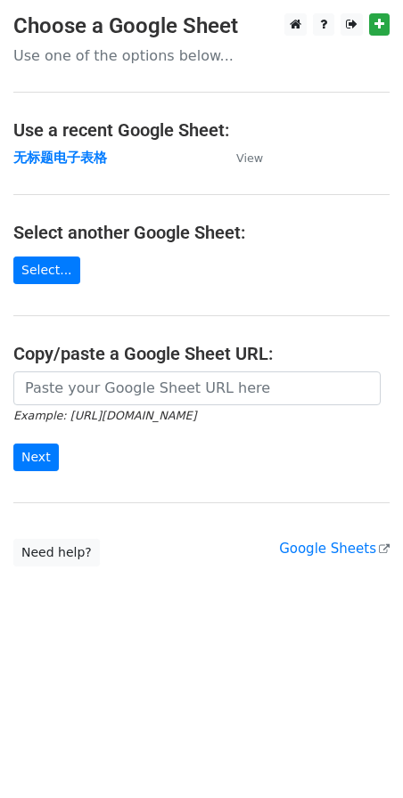  I want to click on div: Chat Widget, so click(358, 755).